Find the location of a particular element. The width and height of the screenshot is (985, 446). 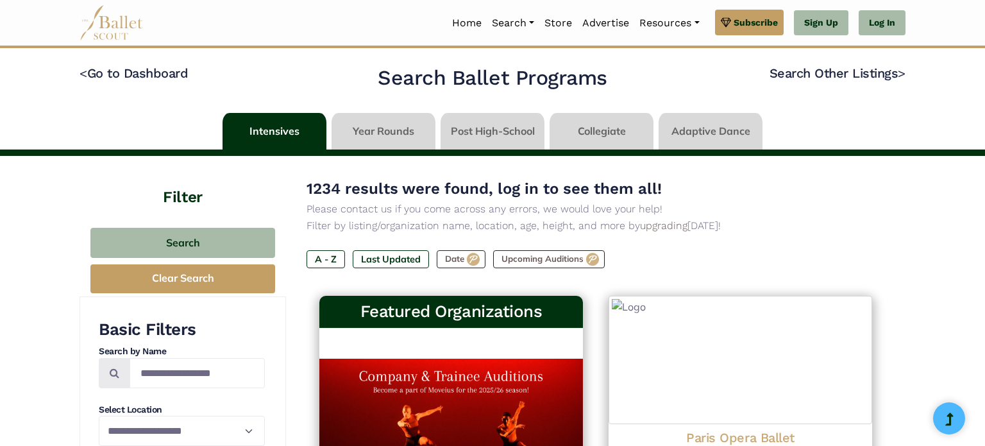

button: Clear Search is located at coordinates (183, 278).